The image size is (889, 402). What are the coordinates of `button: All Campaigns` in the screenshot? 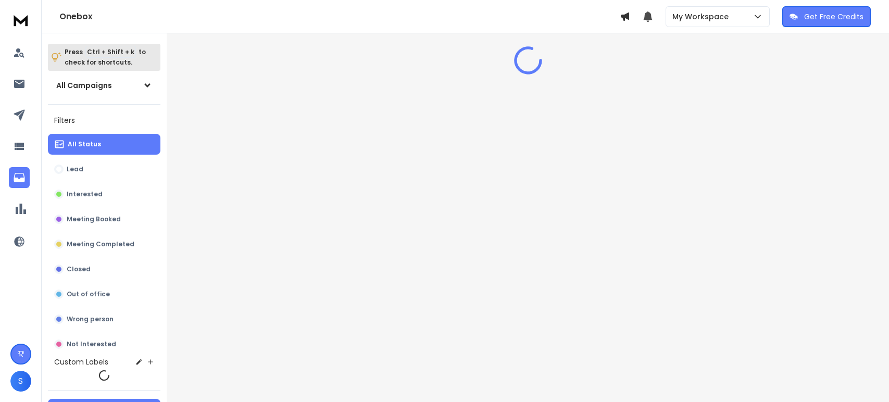 It's located at (104, 85).